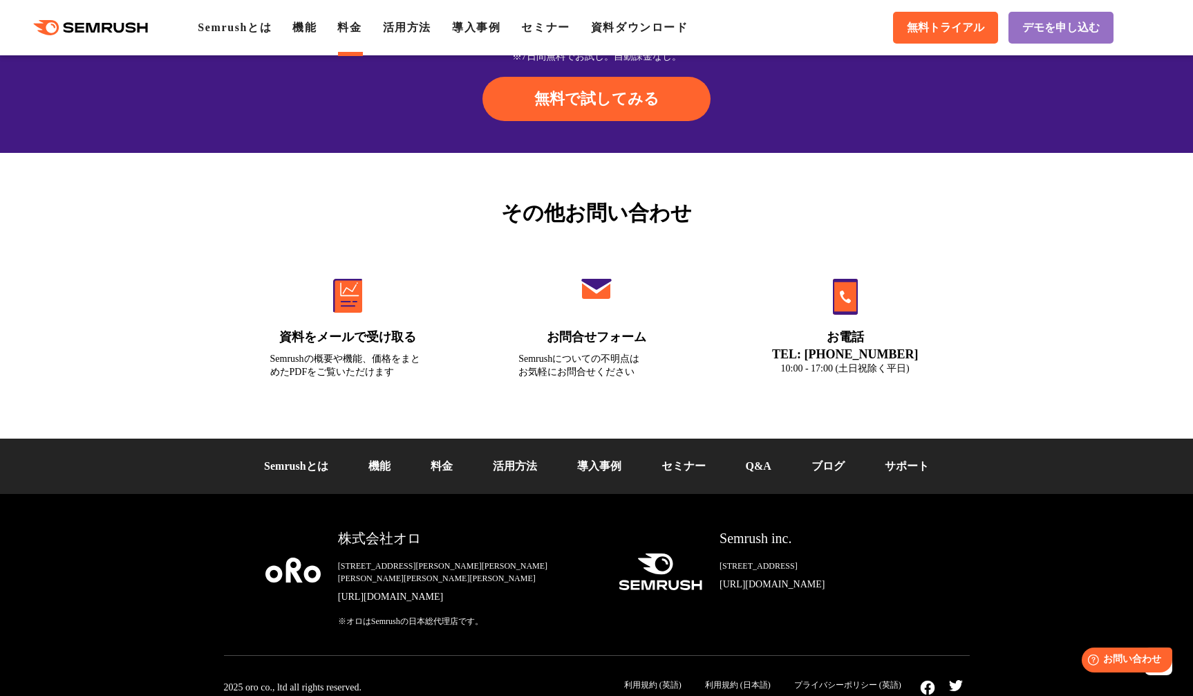 This screenshot has height=696, width=1193. What do you see at coordinates (348, 337) in the screenshot?
I see `div: 資料をメールで受け取る` at bounding box center [348, 337].